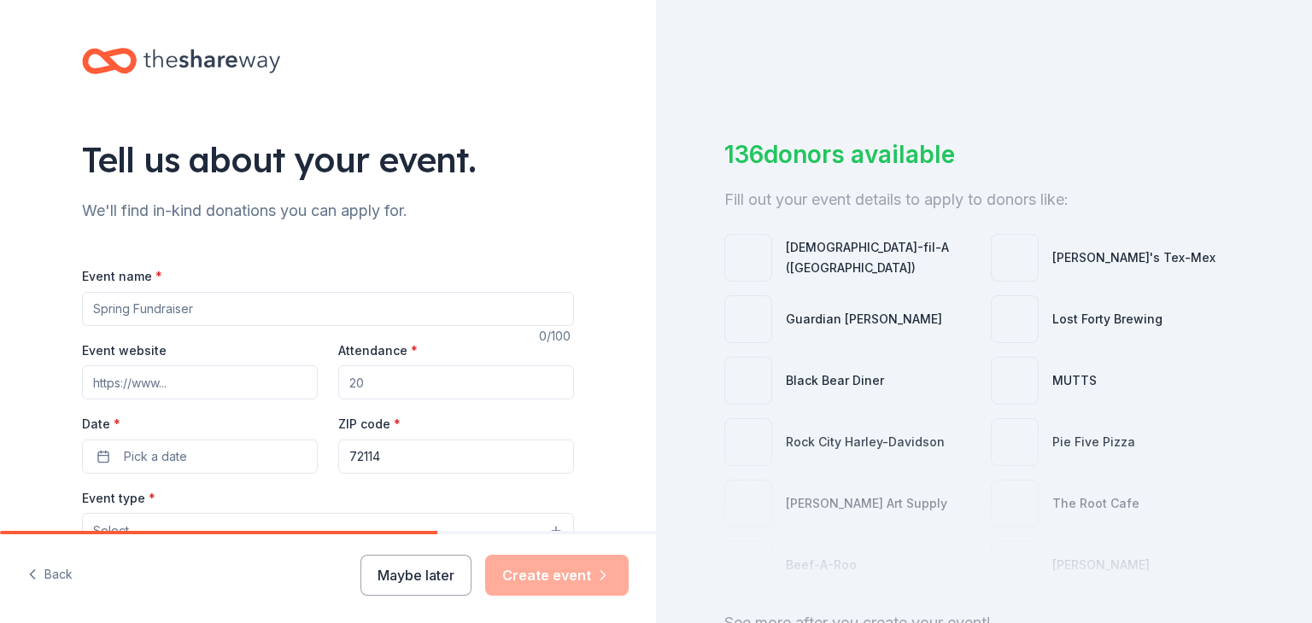 This screenshot has height=623, width=1312. Describe the element at coordinates (1074, 381) in the screenshot. I see `div: MUTTS` at that location.